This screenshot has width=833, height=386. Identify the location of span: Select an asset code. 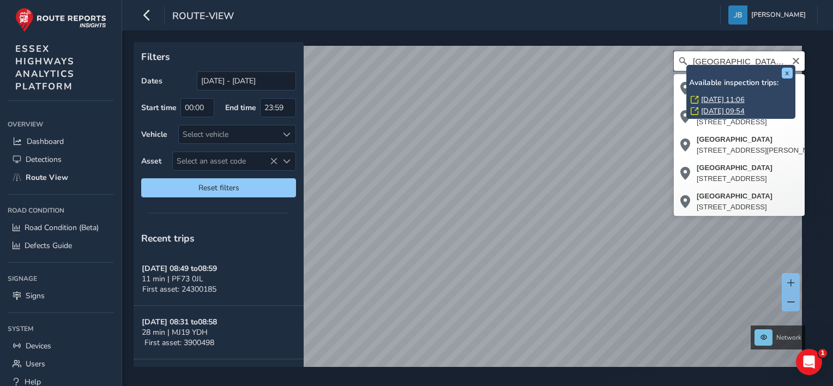
(225, 161).